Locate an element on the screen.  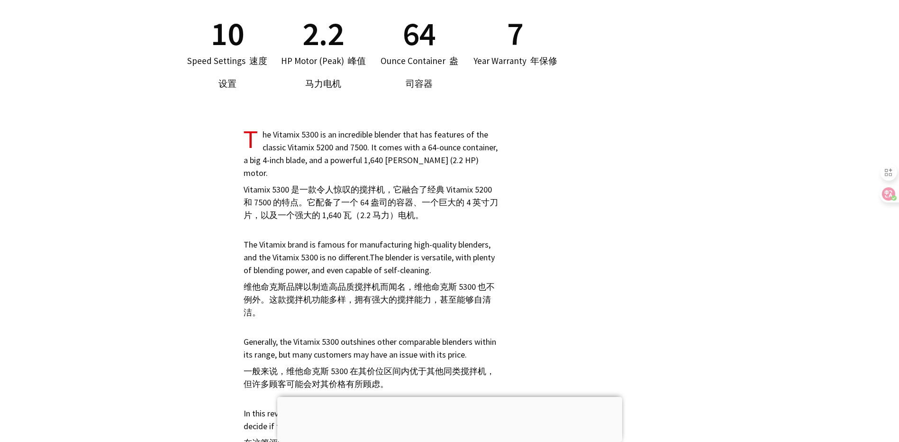
span: 64 is located at coordinates (419, 33).